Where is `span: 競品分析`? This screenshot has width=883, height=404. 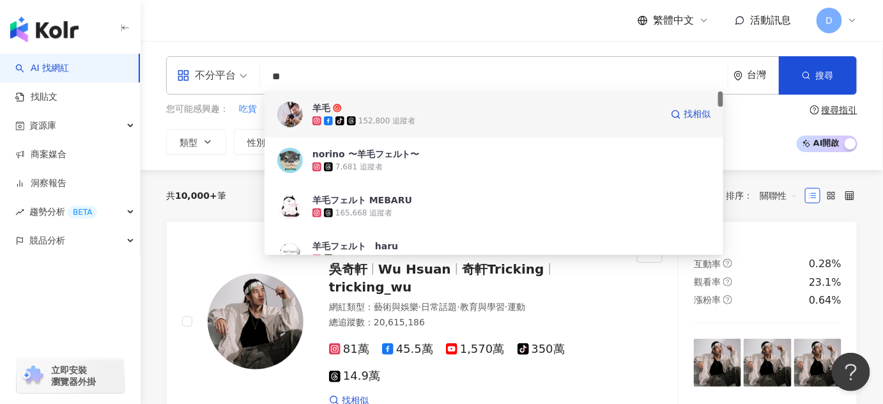
span: 競品分析 is located at coordinates (47, 240).